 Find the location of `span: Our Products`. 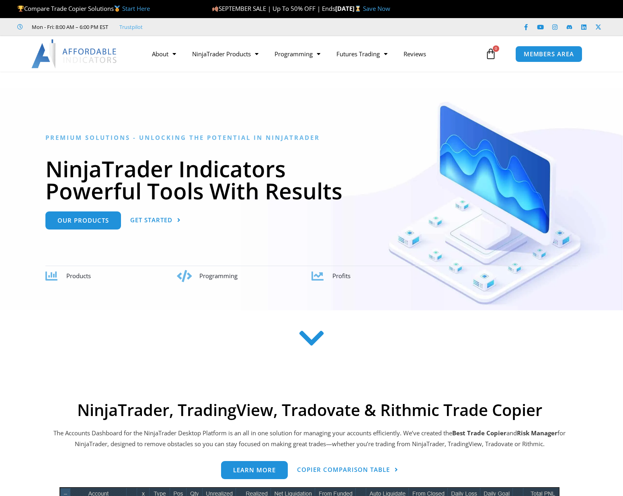

span: Our Products is located at coordinates (83, 220).